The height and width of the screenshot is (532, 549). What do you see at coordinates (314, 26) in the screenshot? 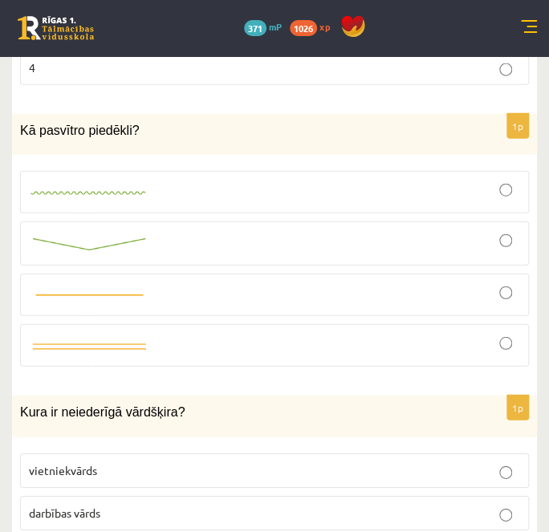
I see `a: 1026 xp` at bounding box center [314, 26].